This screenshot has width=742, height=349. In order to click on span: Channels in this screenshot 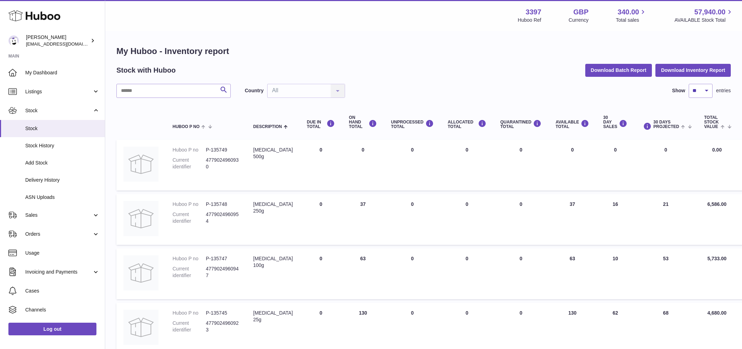, I will do `click(62, 310)`.